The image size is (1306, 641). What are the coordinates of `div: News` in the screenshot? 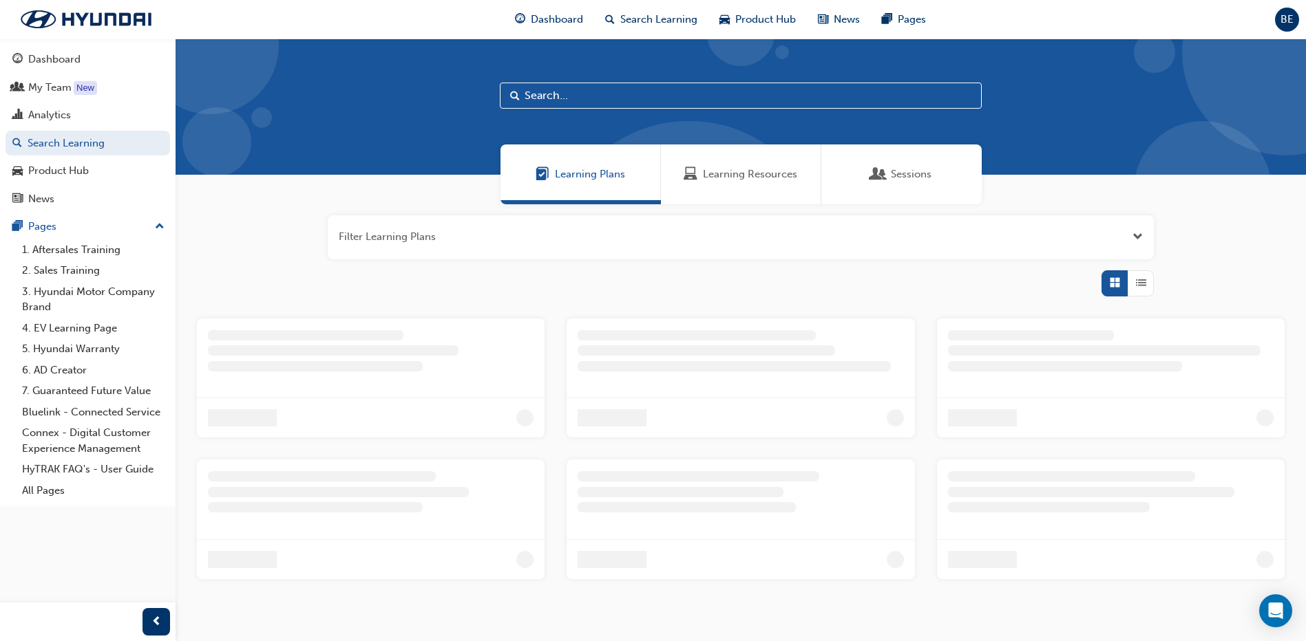 It's located at (41, 199).